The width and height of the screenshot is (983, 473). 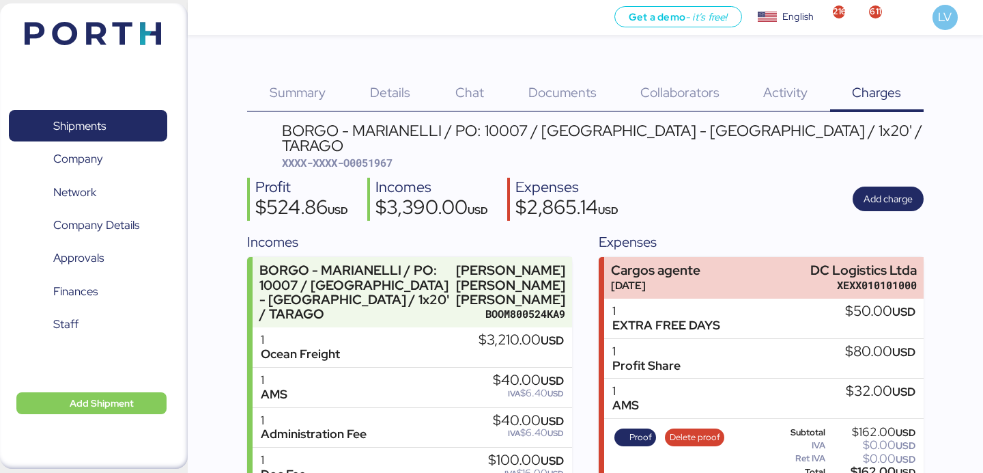 What do you see at coordinates (785, 92) in the screenshot?
I see `span: Activity` at bounding box center [785, 92].